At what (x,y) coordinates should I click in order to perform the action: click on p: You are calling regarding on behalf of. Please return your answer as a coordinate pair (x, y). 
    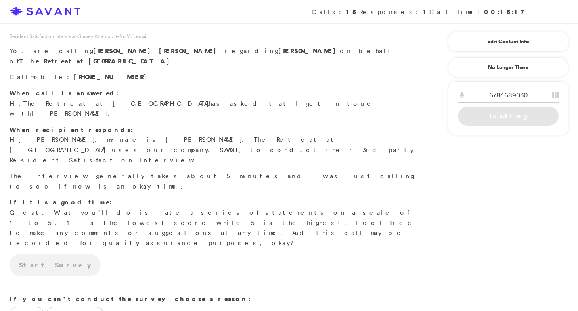
    Looking at the image, I should click on (214, 56).